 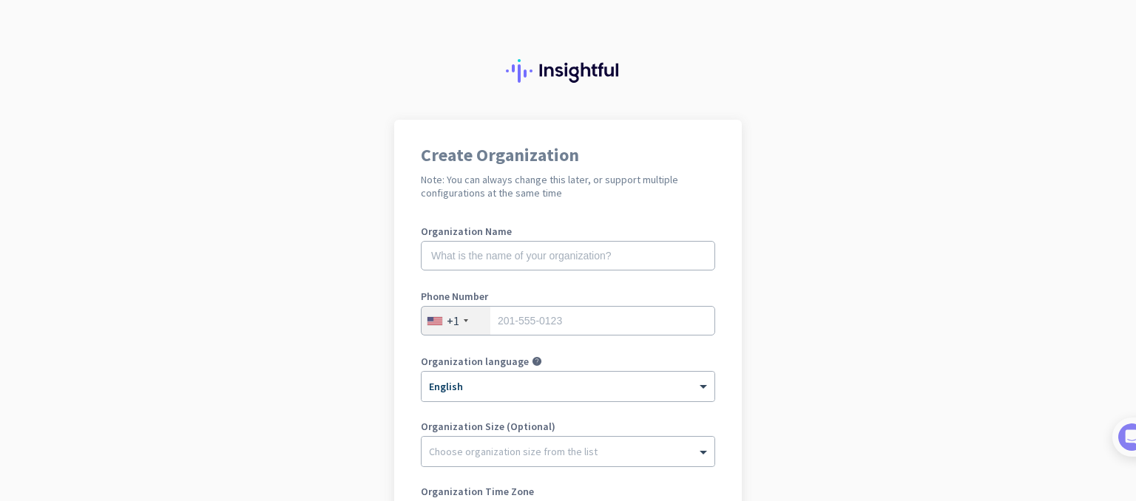 What do you see at coordinates (453, 321) in the screenshot?
I see `div: +1` at bounding box center [453, 321].